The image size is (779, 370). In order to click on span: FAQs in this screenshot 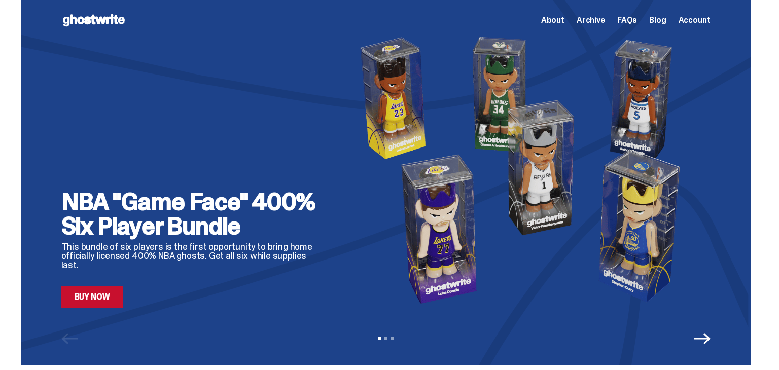, I will do `click(627, 20)`.